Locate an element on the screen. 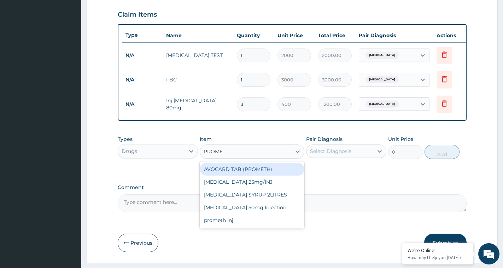  label: Types is located at coordinates (125, 139).